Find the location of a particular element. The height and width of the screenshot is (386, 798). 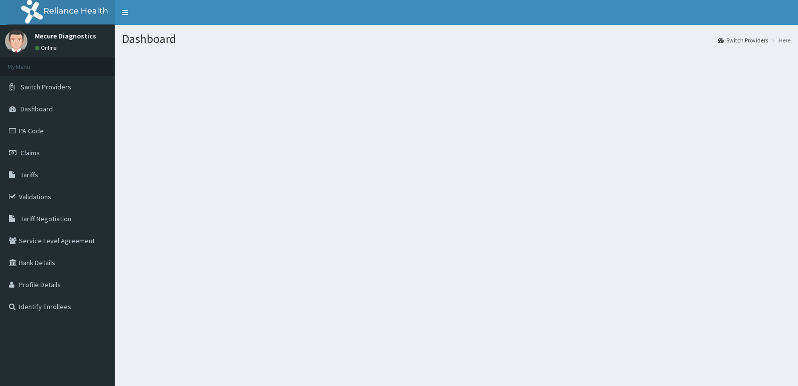

span: Tariff Negotiation is located at coordinates (46, 219).